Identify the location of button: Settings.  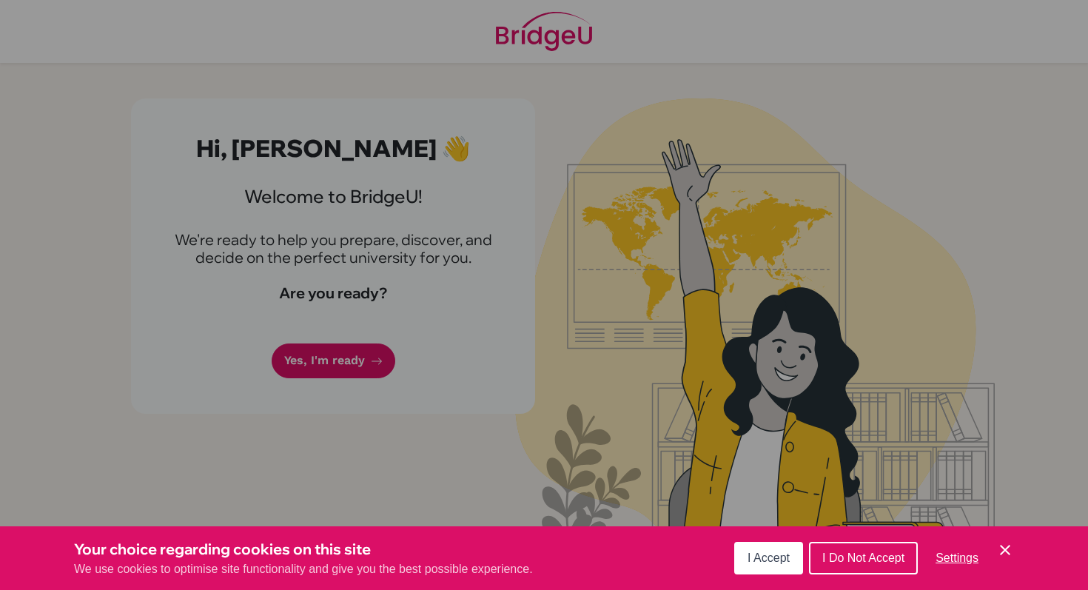
(957, 558).